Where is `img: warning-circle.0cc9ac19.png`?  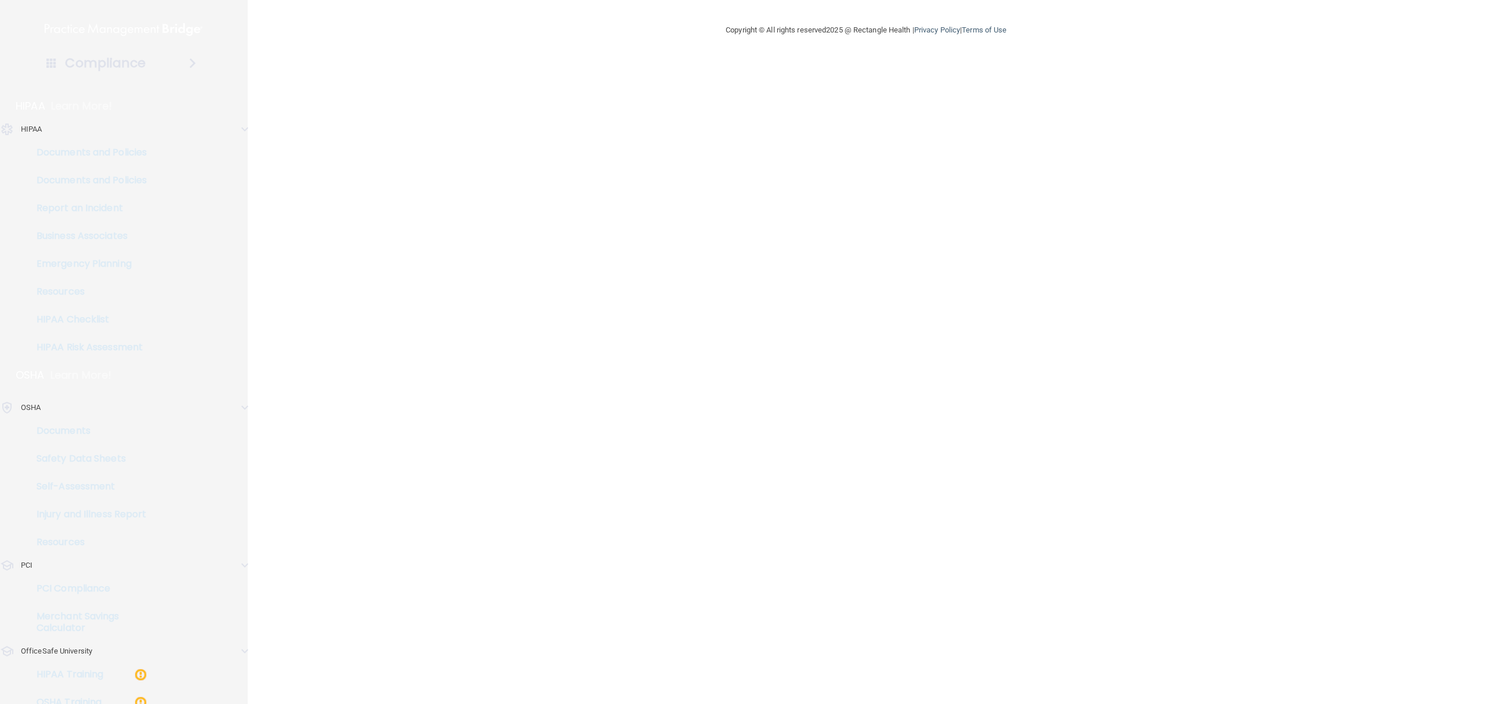
img: warning-circle.0cc9ac19.png is located at coordinates (140, 675).